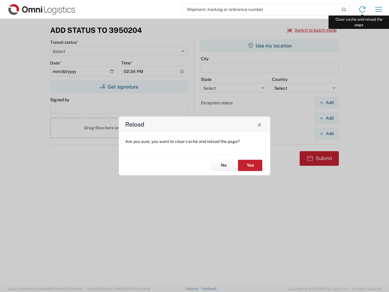 The height and width of the screenshot is (292, 389). What do you see at coordinates (250, 165) in the screenshot?
I see `button: Yes` at bounding box center [250, 165].